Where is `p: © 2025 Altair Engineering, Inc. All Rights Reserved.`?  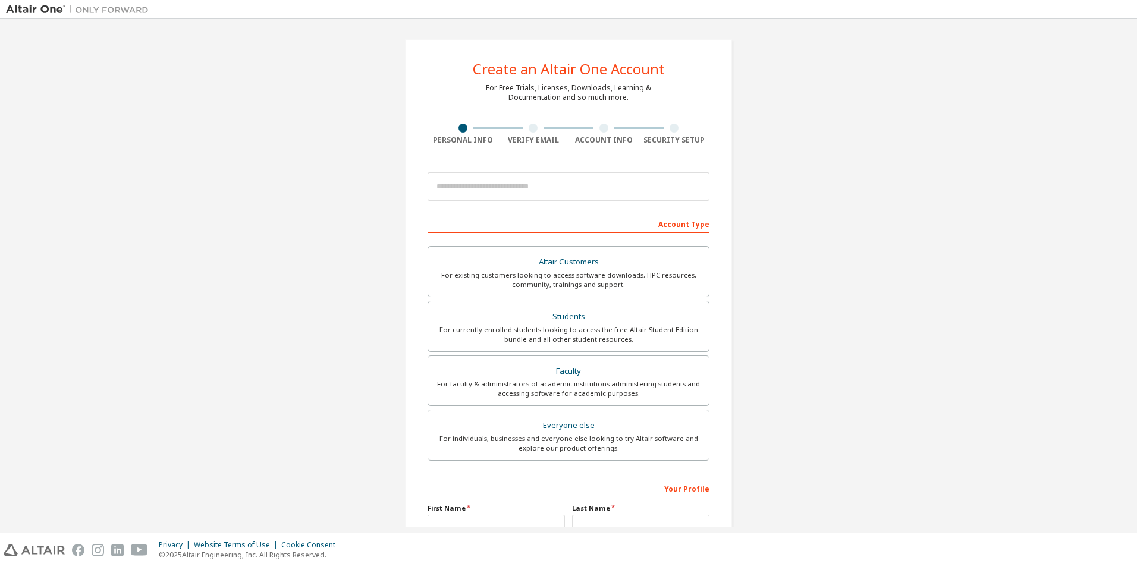
p: © 2025 Altair Engineering, Inc. All Rights Reserved. is located at coordinates (250, 555).